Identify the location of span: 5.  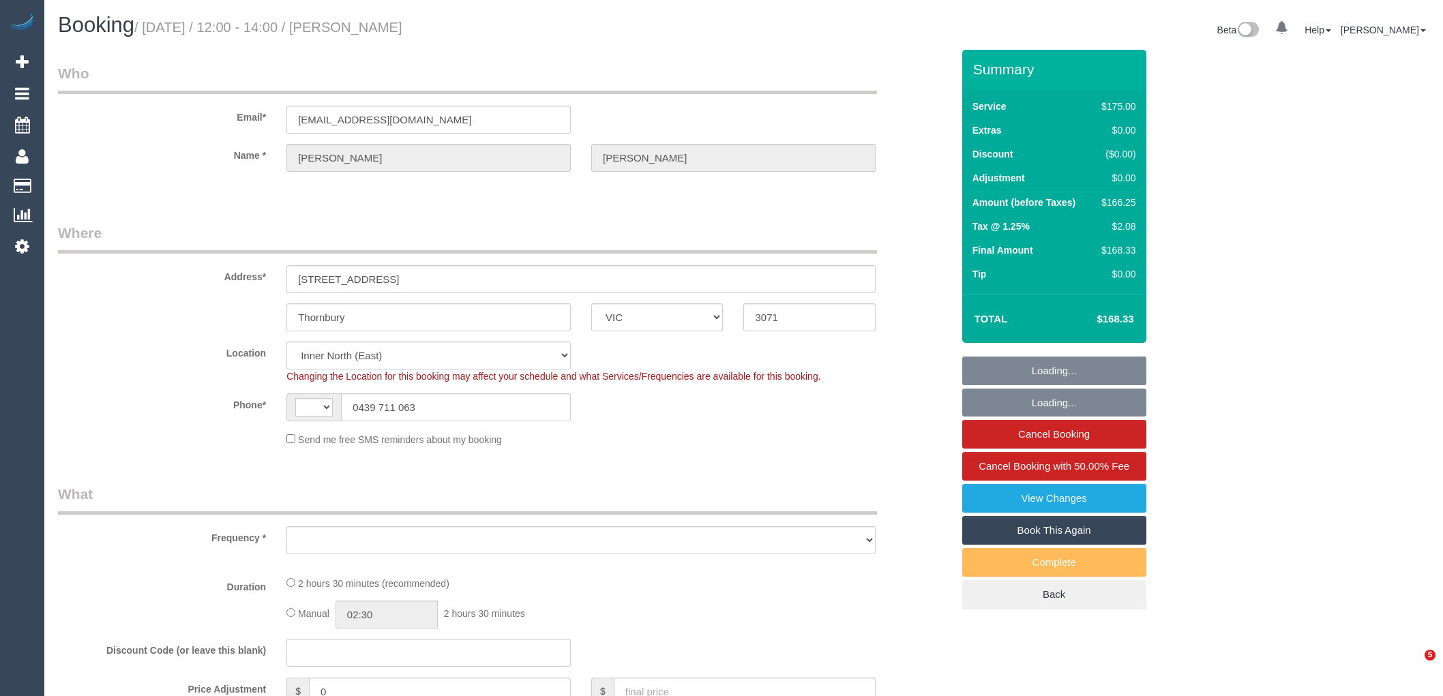
(1430, 655).